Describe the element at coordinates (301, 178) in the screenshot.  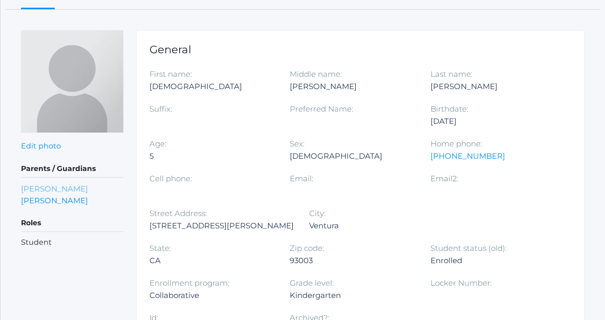
I see `label: Email:` at that location.